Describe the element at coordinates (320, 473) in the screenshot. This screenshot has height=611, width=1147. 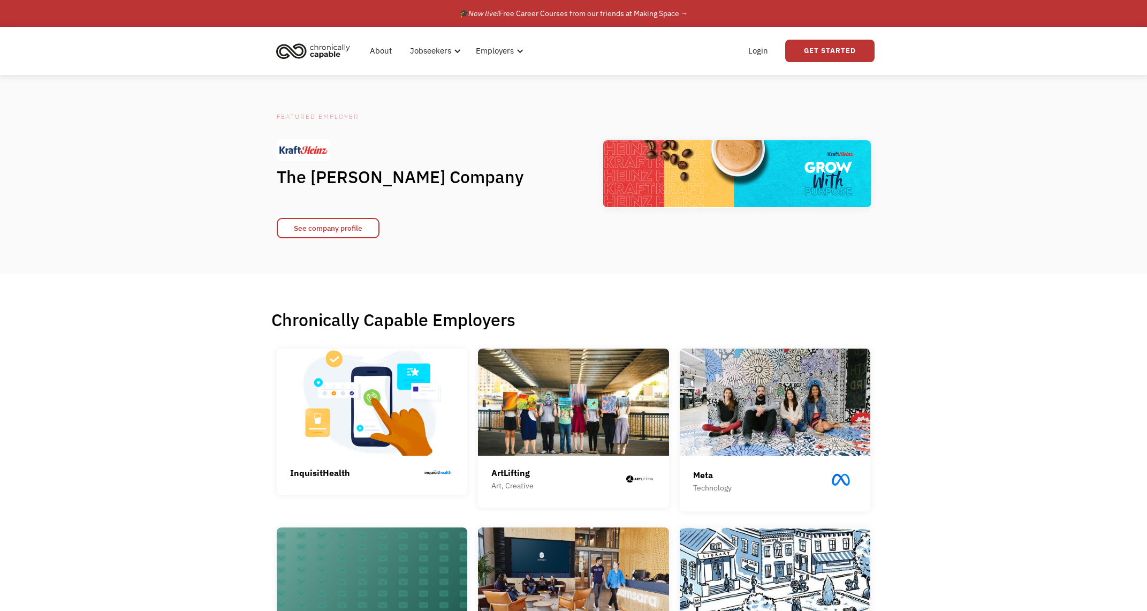
I see `div: InquisitHealth` at that location.